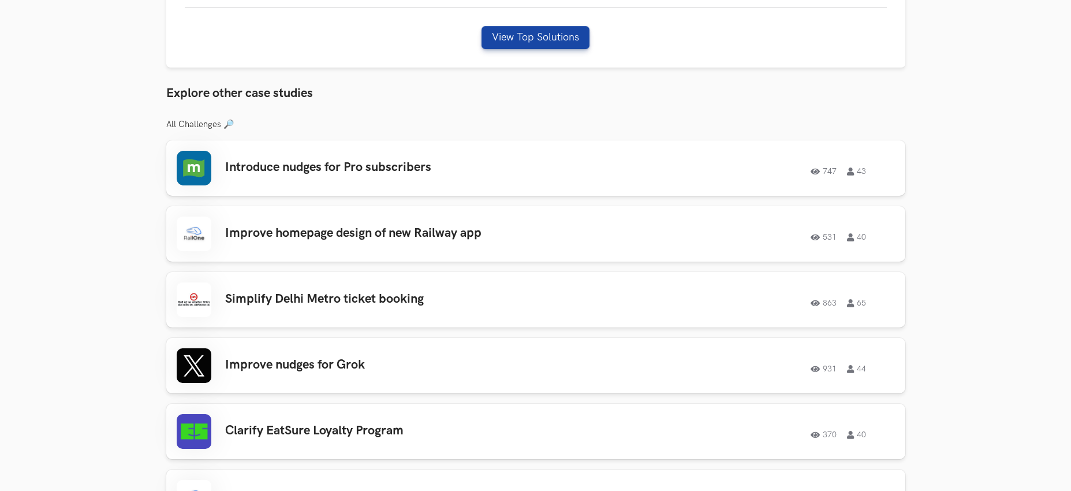 Image resolution: width=1071 pixels, height=491 pixels. What do you see at coordinates (856, 369) in the screenshot?
I see `span: 44` at bounding box center [856, 369].